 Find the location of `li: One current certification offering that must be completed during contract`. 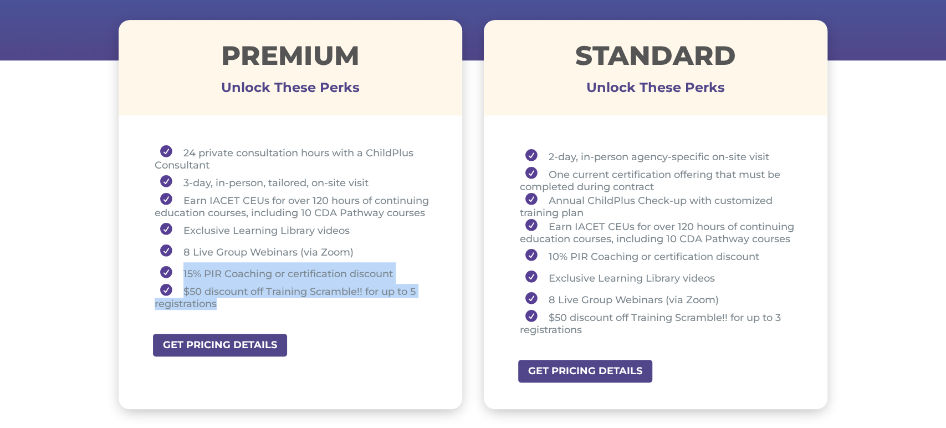

li: One current certification offering that must be completed during contract is located at coordinates (660, 180).